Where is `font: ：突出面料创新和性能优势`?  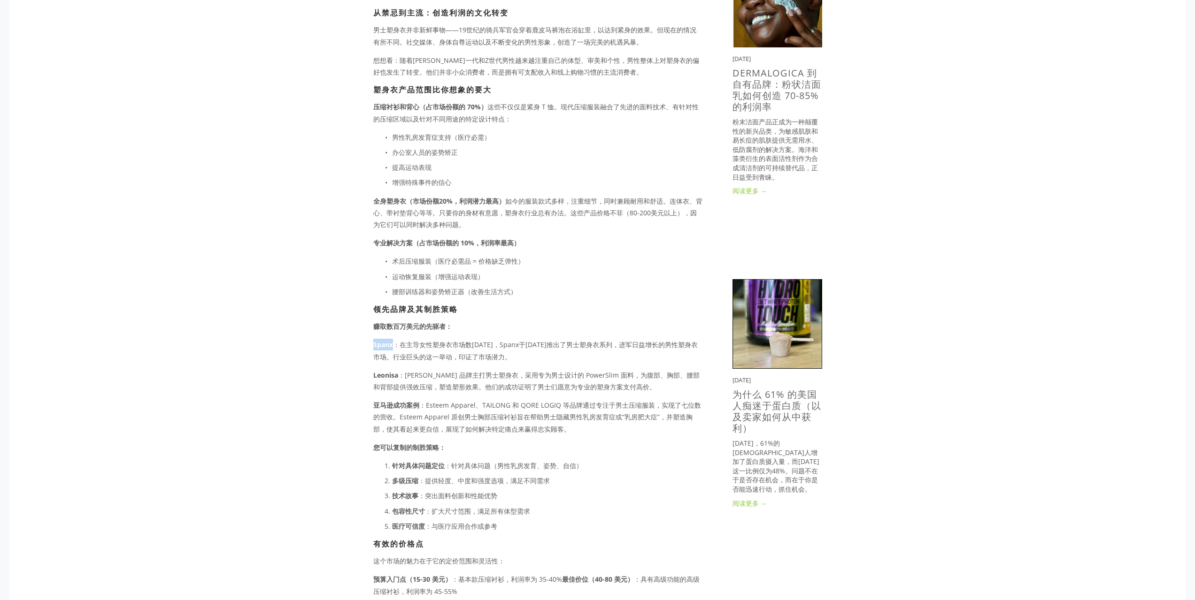 font: ：突出面料创新和性能优势 is located at coordinates (458, 496).